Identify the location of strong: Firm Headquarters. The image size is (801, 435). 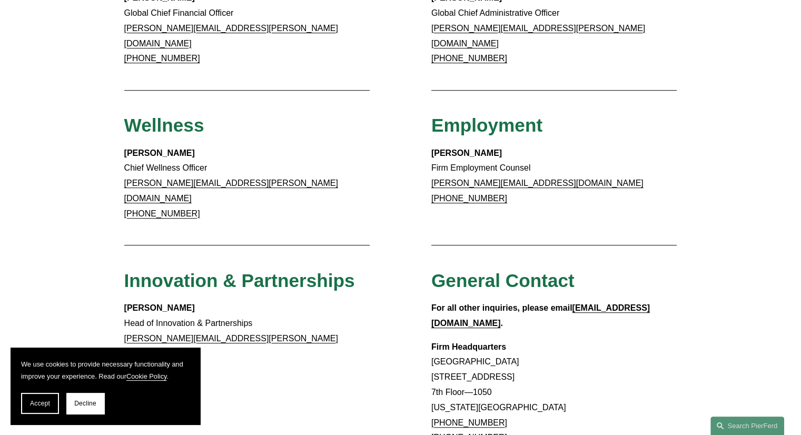
(469, 346).